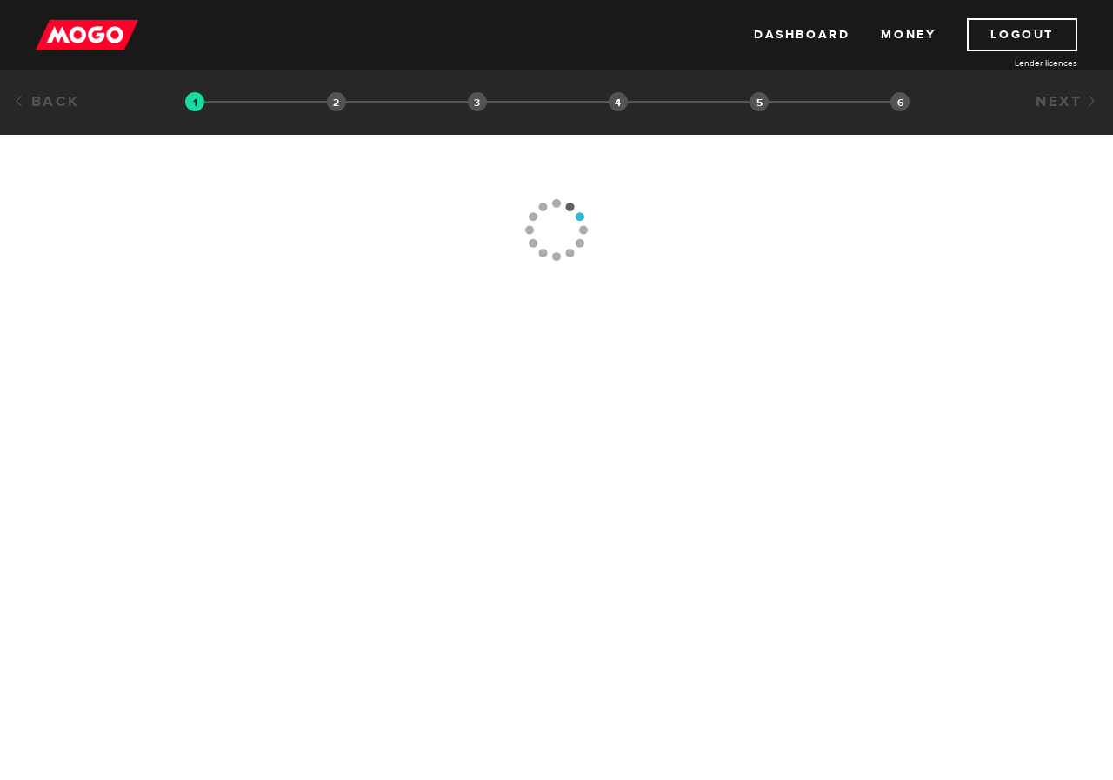 The width and height of the screenshot is (1113, 780). What do you see at coordinates (1068, 102) in the screenshot?
I see `a: Next` at bounding box center [1068, 102].